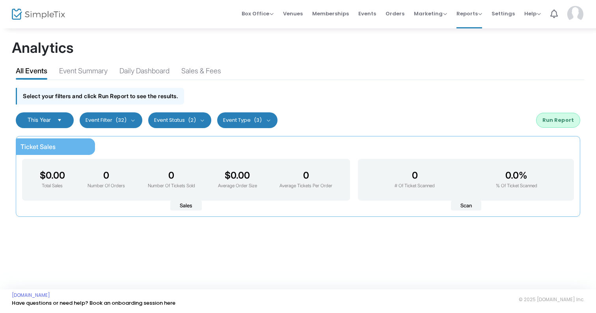 This screenshot has height=313, width=596. Describe the element at coordinates (180, 120) in the screenshot. I see `button: Event Status(2)` at that location.